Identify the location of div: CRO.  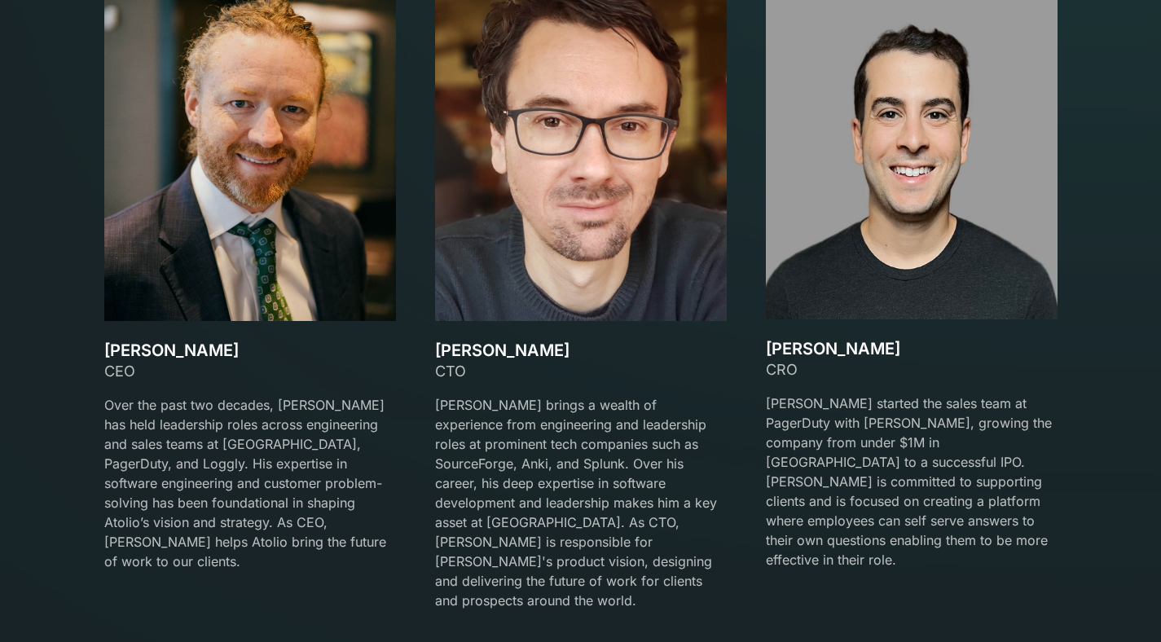
(912, 369).